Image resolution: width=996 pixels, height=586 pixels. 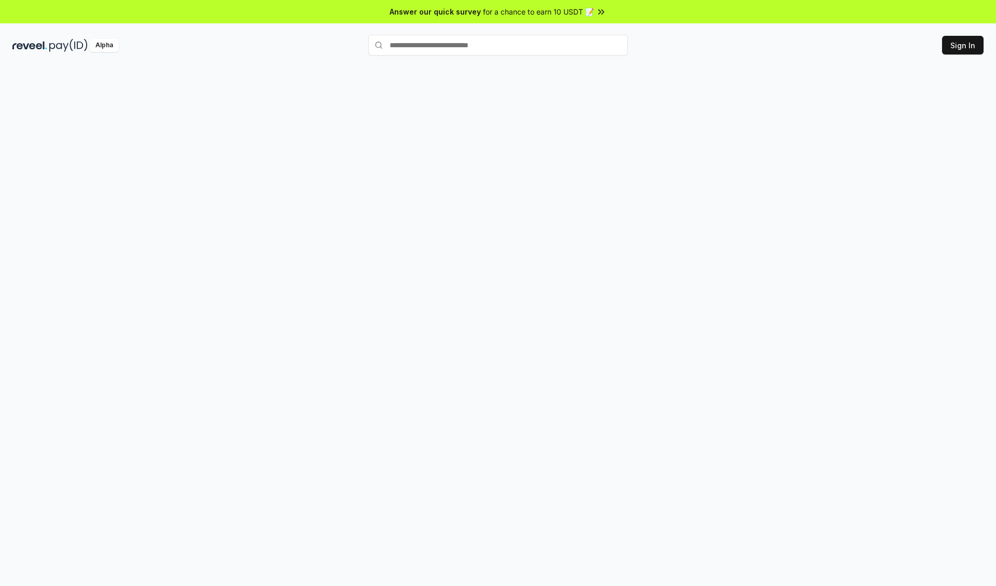 What do you see at coordinates (435, 11) in the screenshot?
I see `span: Answer our quick survey` at bounding box center [435, 11].